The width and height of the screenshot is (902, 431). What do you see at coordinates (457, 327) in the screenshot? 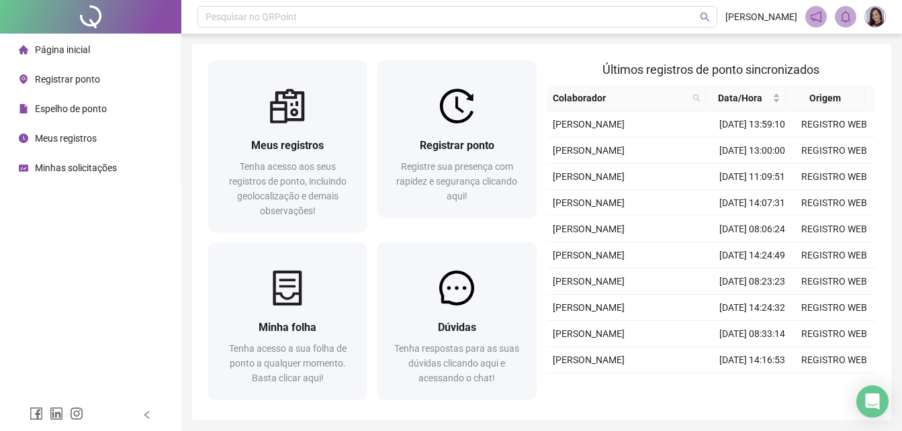
I see `span: Dúvidas` at bounding box center [457, 327].